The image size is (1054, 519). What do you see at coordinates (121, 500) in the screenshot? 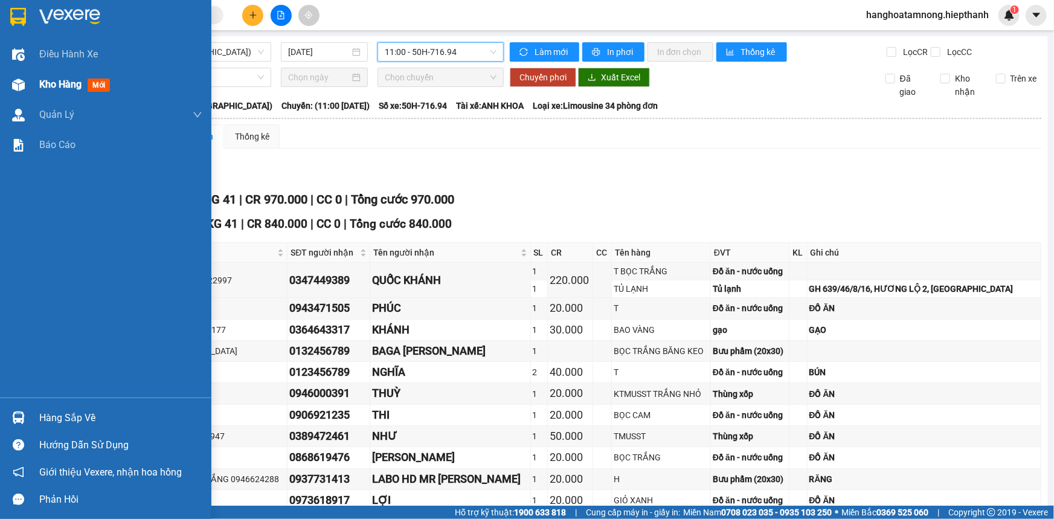
I see `div: Phản hồi` at bounding box center [121, 500].